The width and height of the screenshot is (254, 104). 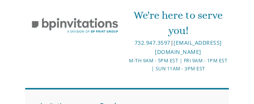 I want to click on img: BP Invitation Loft, so click(x=75, y=25).